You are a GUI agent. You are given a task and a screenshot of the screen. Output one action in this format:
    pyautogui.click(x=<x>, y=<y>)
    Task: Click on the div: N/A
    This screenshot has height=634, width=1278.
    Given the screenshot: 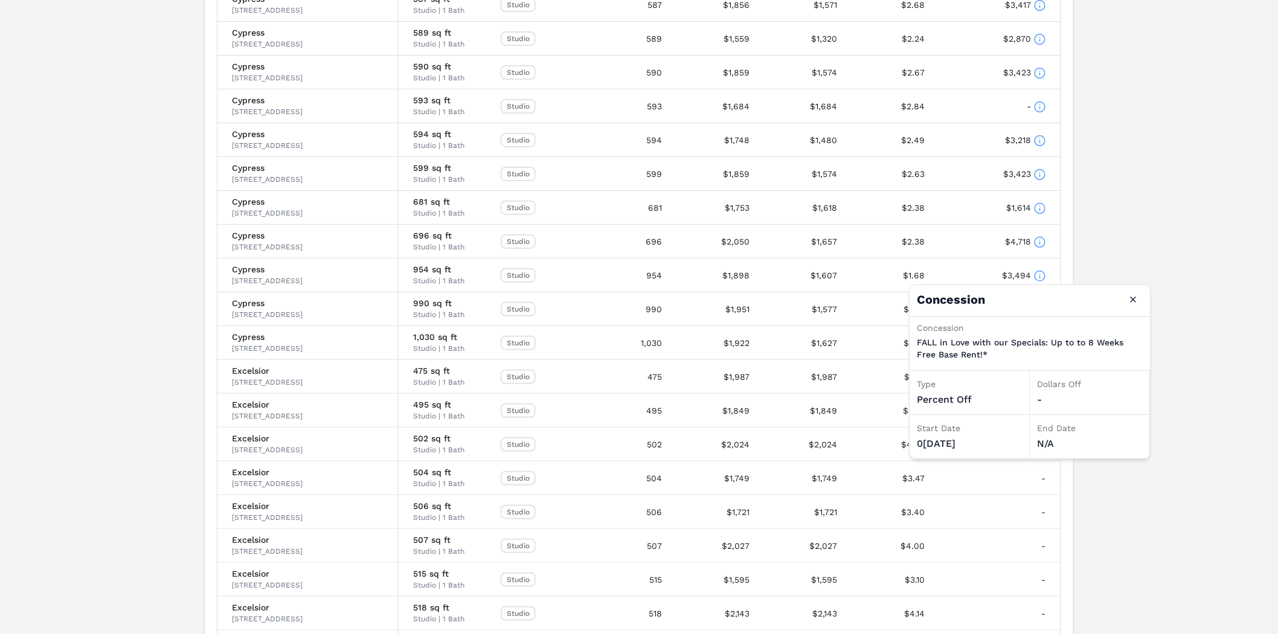 What is the action you would take?
    pyautogui.click(x=1091, y=444)
    